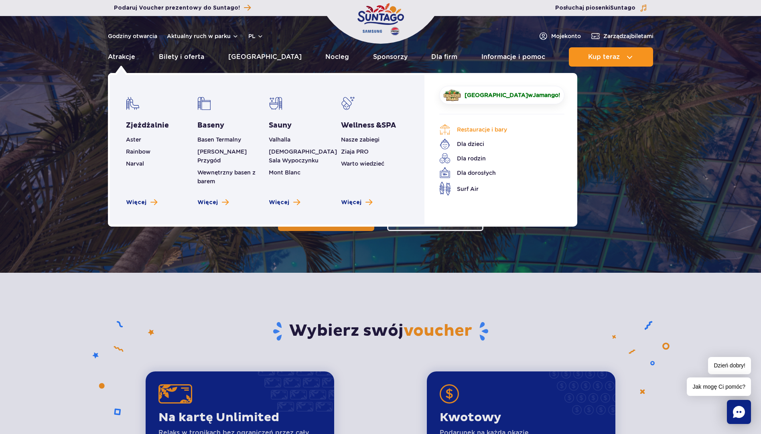 This screenshot has width=761, height=434. I want to click on button: Aktualny ruch w parku, so click(202, 36).